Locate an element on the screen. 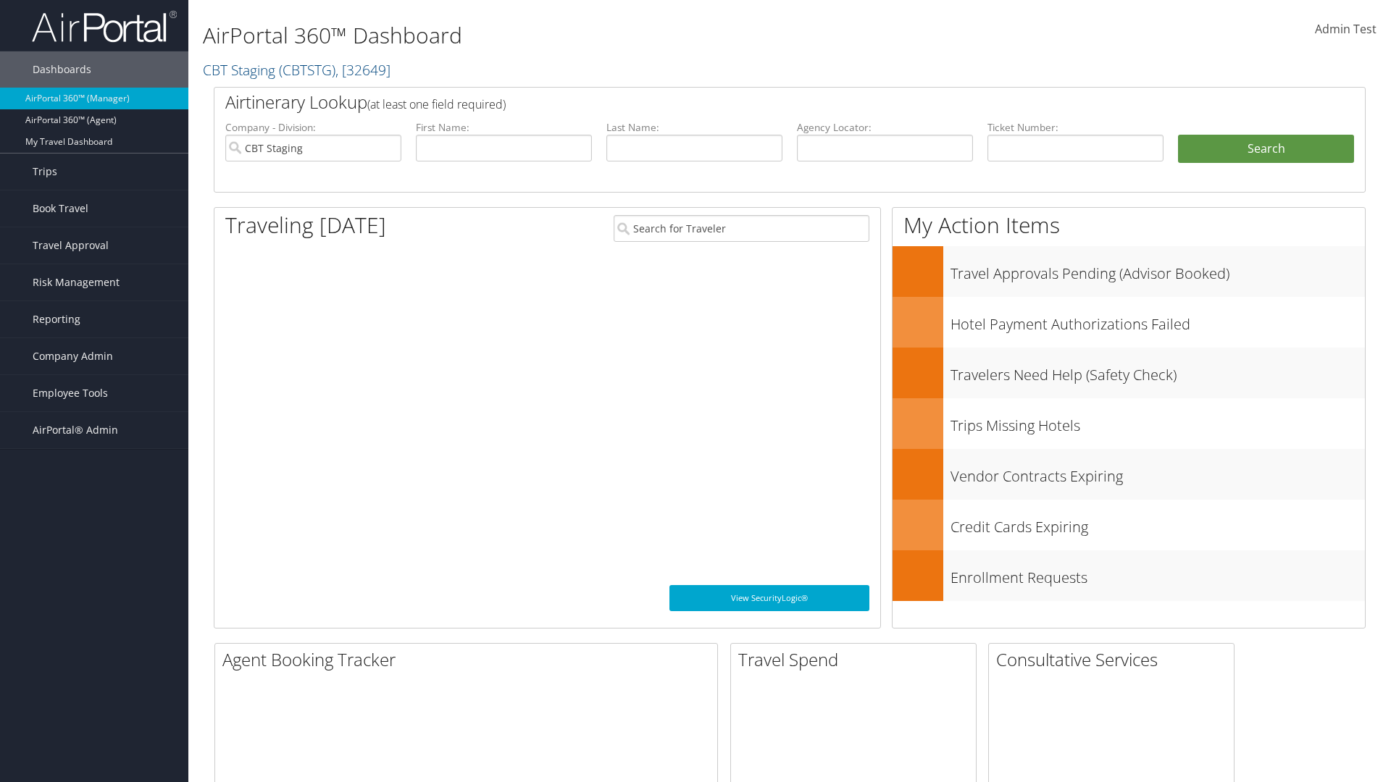 This screenshot has height=782, width=1391. h3: Vendor Contracts Expiring is located at coordinates (1157, 473).